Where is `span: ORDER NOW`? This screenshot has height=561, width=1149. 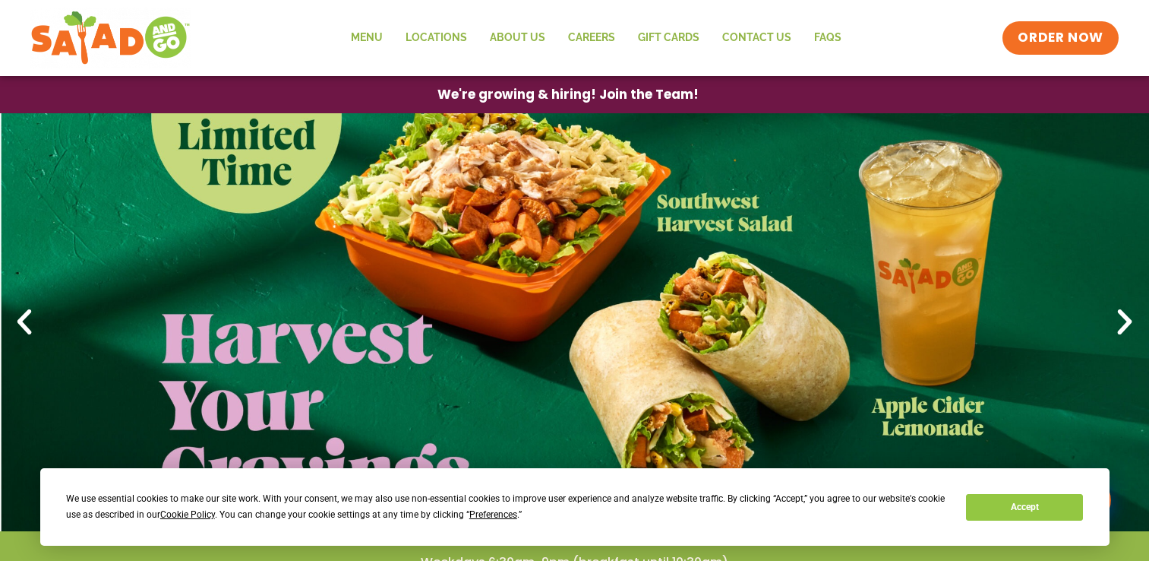
span: ORDER NOW is located at coordinates (1060, 38).